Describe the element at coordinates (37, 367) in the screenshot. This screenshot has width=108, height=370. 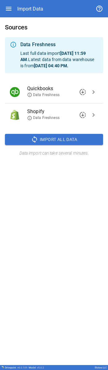
I see `div: Model` at that location.